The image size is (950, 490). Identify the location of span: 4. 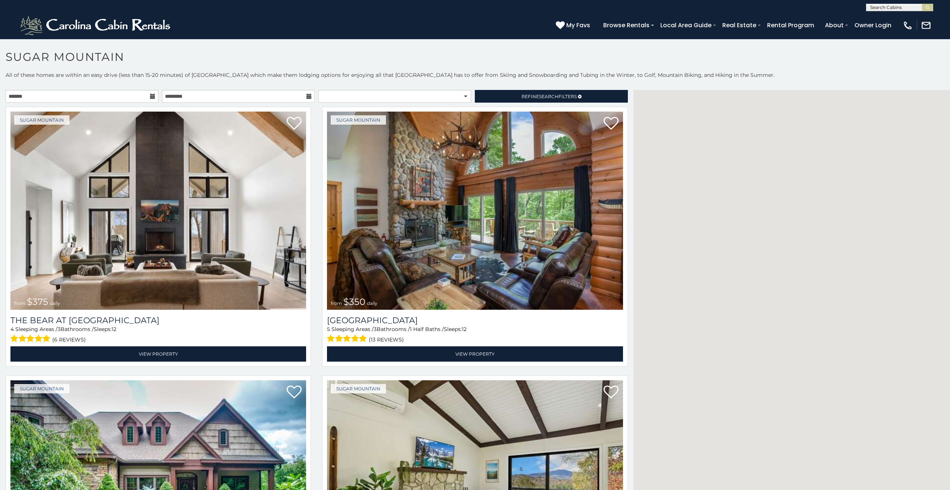
(12, 329).